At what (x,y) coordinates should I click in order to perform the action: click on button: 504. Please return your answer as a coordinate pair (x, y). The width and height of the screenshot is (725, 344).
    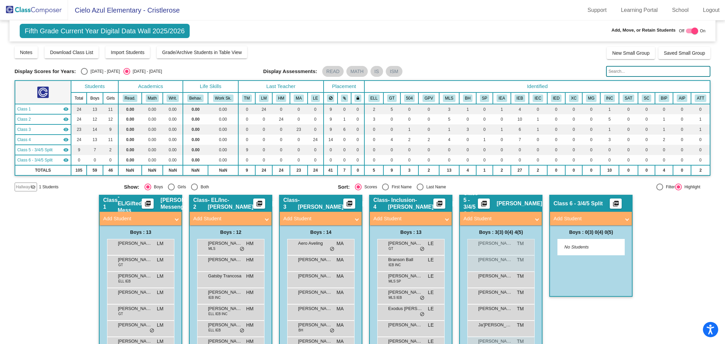
    Looking at the image, I should click on (409, 98).